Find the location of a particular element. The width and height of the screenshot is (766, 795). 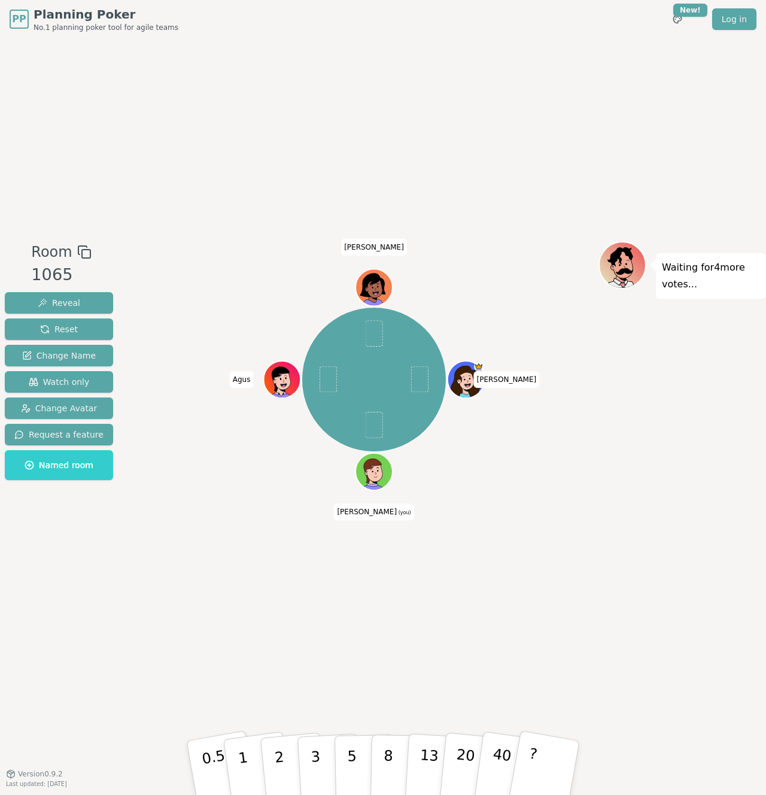

span: Reveal is located at coordinates (59, 303).